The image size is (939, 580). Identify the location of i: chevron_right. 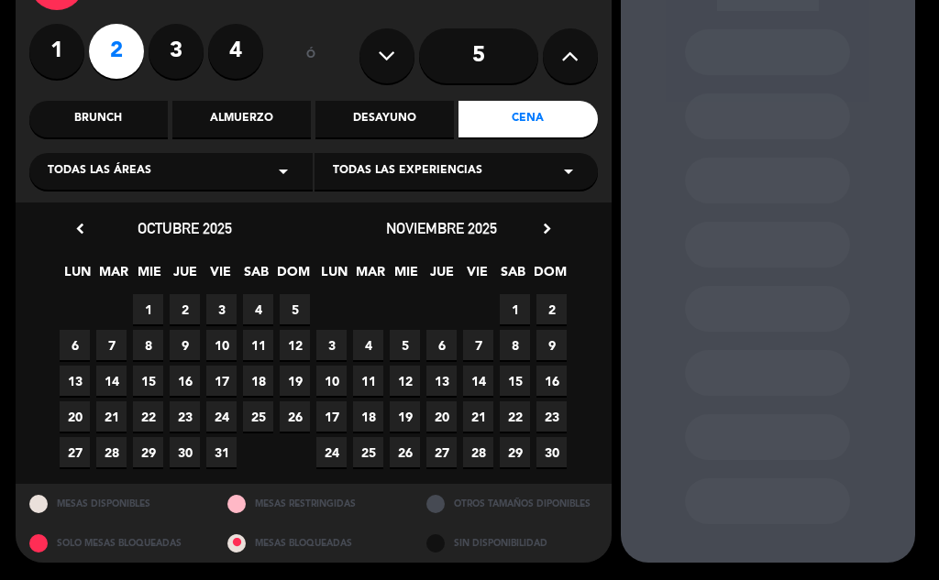
(547, 228).